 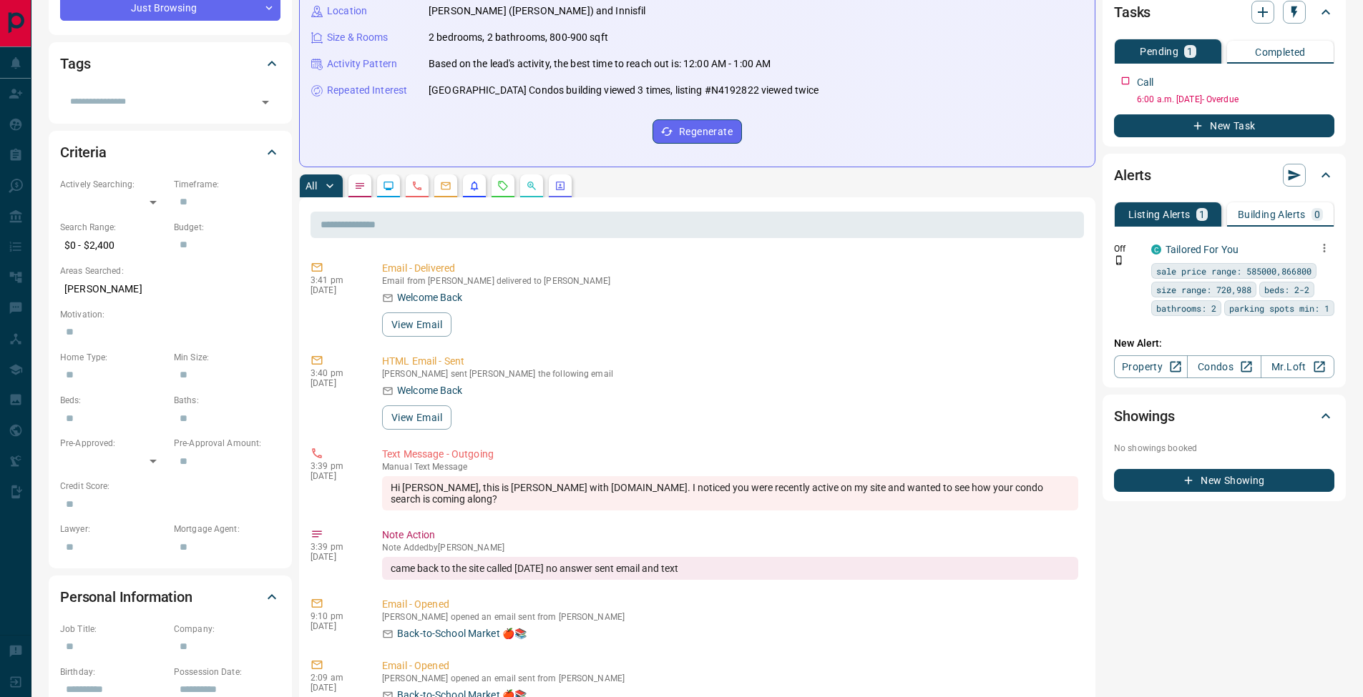 I want to click on span: beds: 2-2, so click(x=1286, y=290).